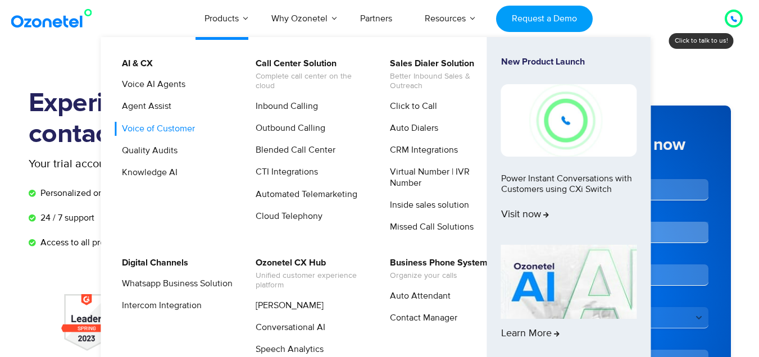 The image size is (759, 357). What do you see at coordinates (429, 227) in the screenshot?
I see `a: Missed Call Solutions` at bounding box center [429, 227].